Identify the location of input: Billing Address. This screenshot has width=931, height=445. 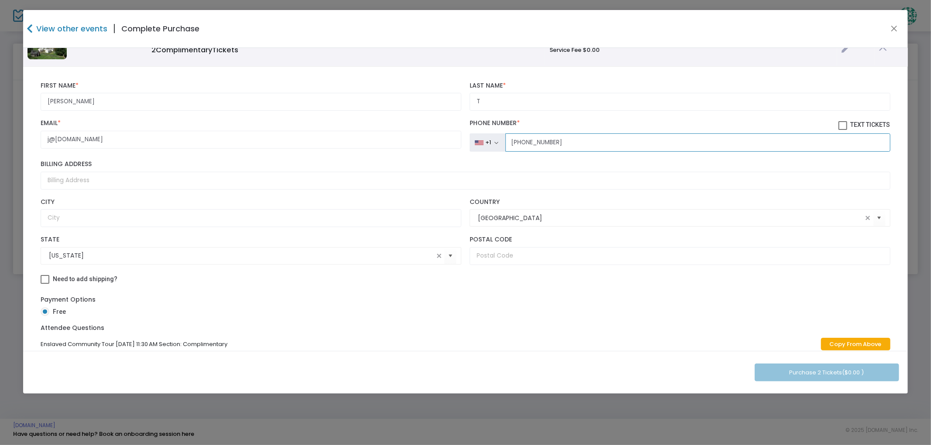
(465, 181).